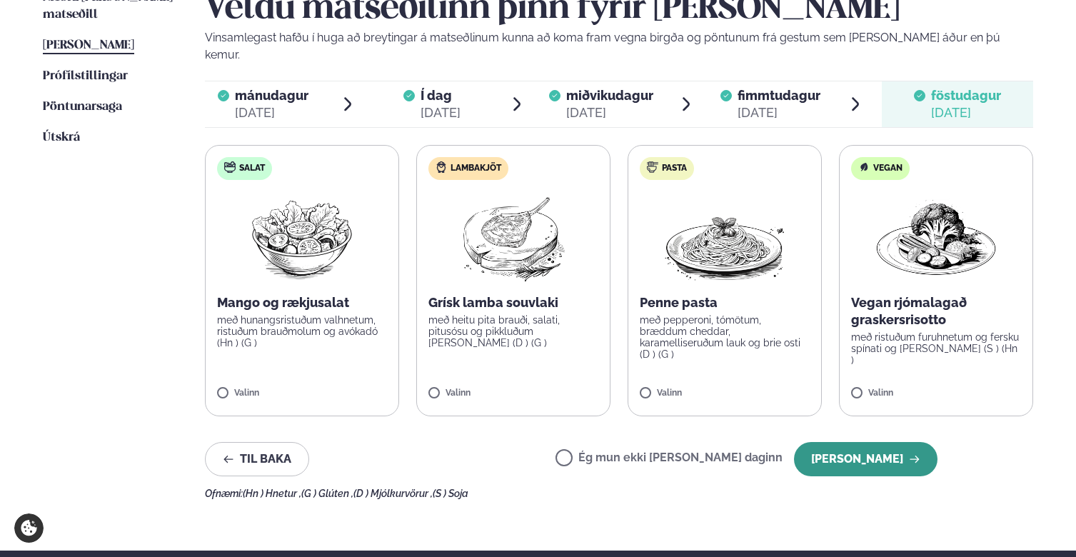  What do you see at coordinates (441, 167) in the screenshot?
I see `img: Lamb.svg` at bounding box center [441, 167].